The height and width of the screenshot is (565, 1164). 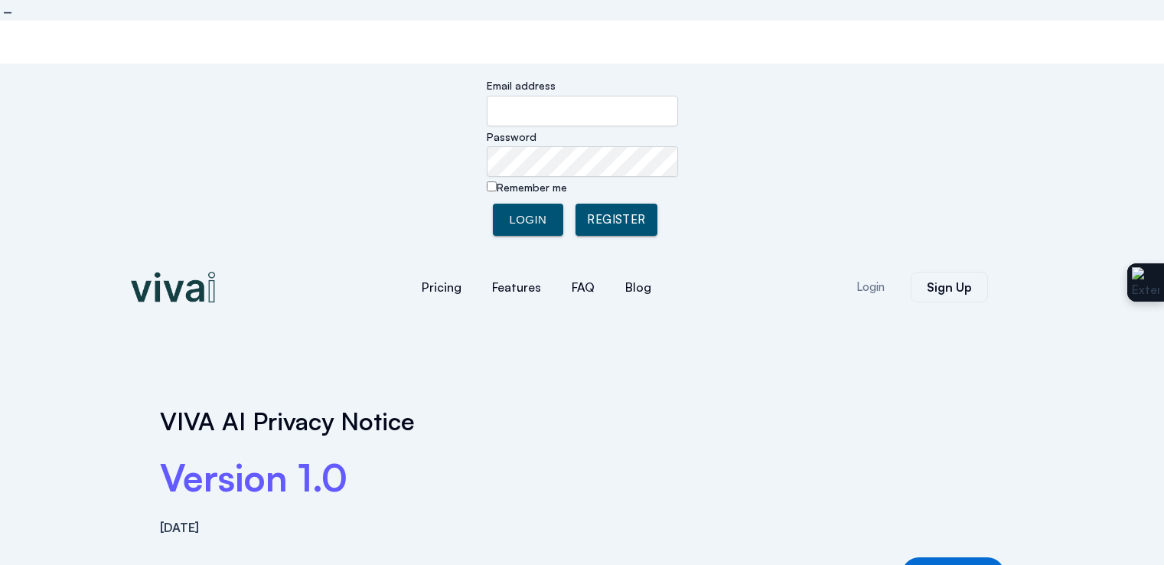 I want to click on a: Features, so click(x=517, y=287).